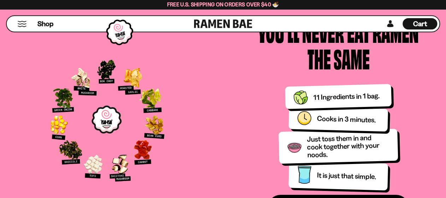 Image resolution: width=446 pixels, height=198 pixels. Describe the element at coordinates (351, 58) in the screenshot. I see `div: Same` at that location.